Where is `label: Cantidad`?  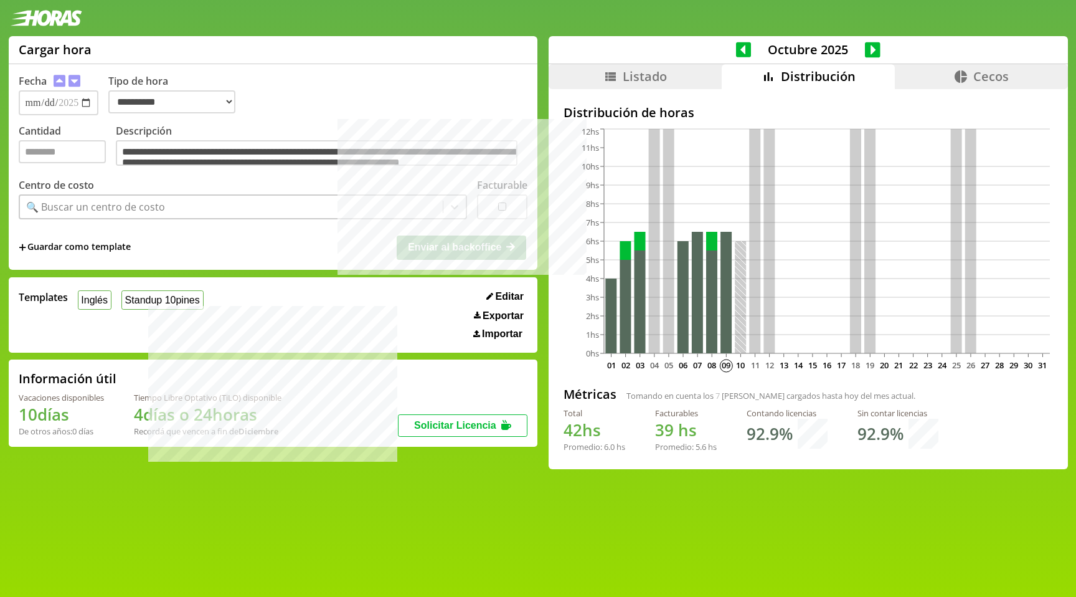
label: Cantidad is located at coordinates (67, 146).